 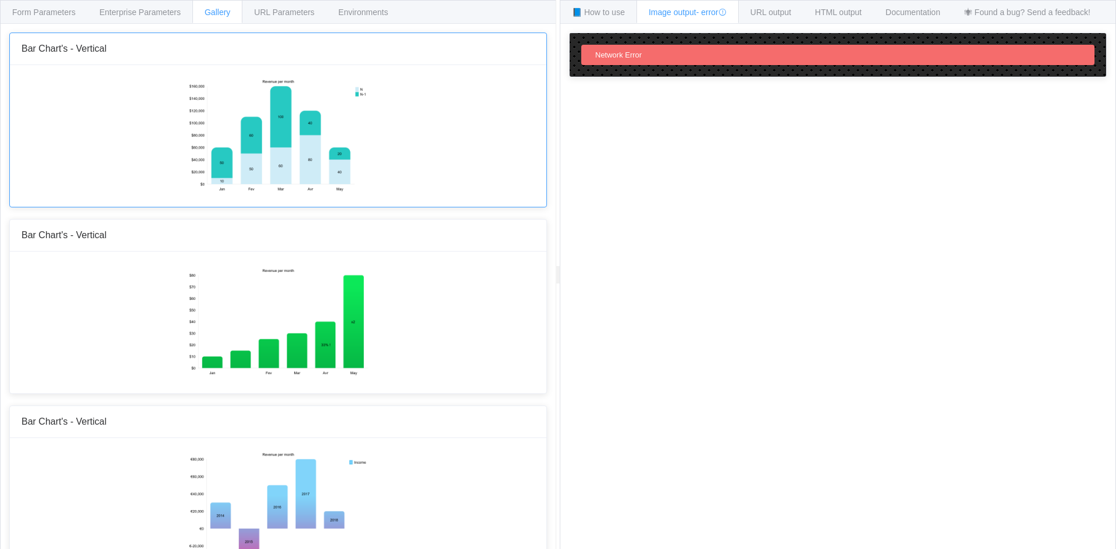 What do you see at coordinates (217, 12) in the screenshot?
I see `span: Gallery` at bounding box center [217, 12].